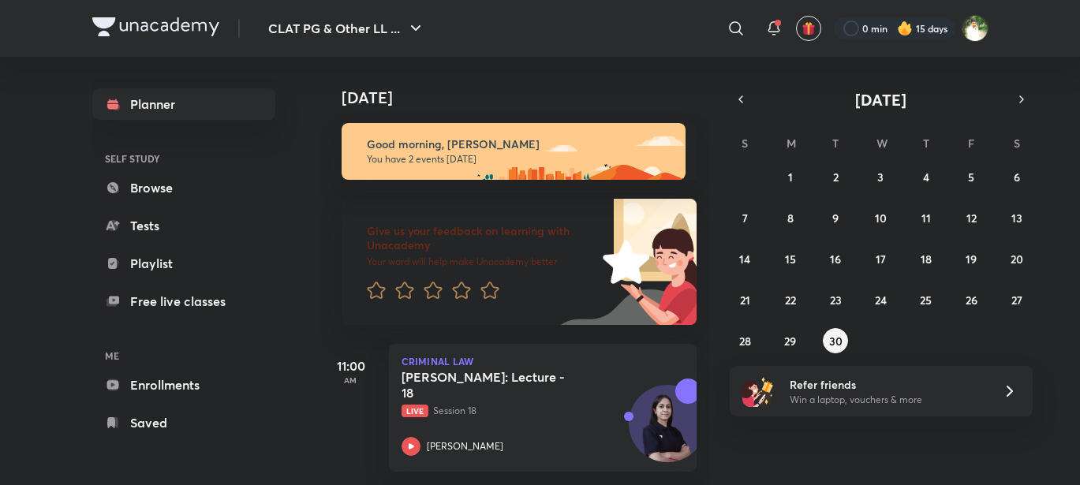 The height and width of the screenshot is (485, 1080). What do you see at coordinates (790, 259) in the screenshot?
I see `abbr: September 15, 2025` at bounding box center [790, 259].